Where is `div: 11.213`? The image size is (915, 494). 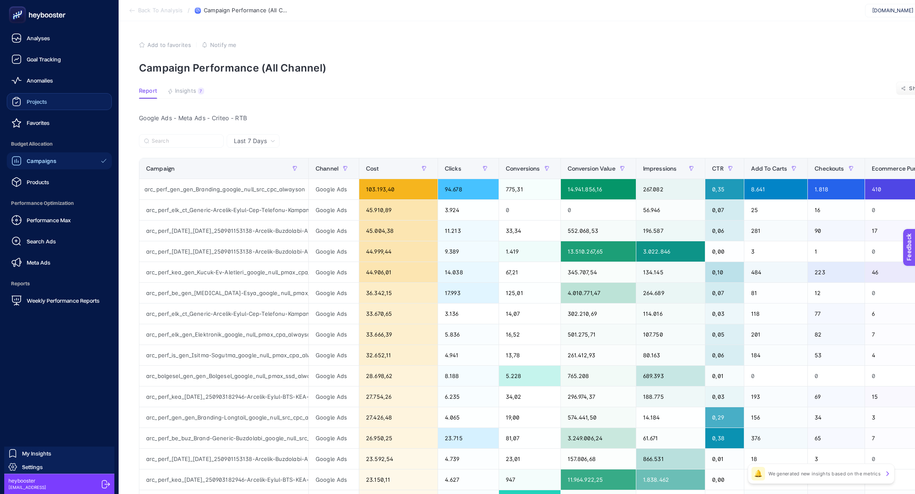 div: 11.213 is located at coordinates (468, 231).